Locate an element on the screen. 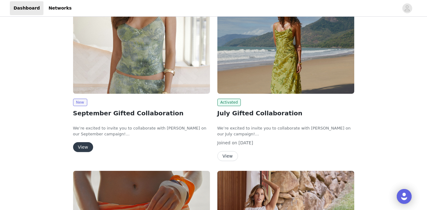  span: Joined on is located at coordinates (227, 143).